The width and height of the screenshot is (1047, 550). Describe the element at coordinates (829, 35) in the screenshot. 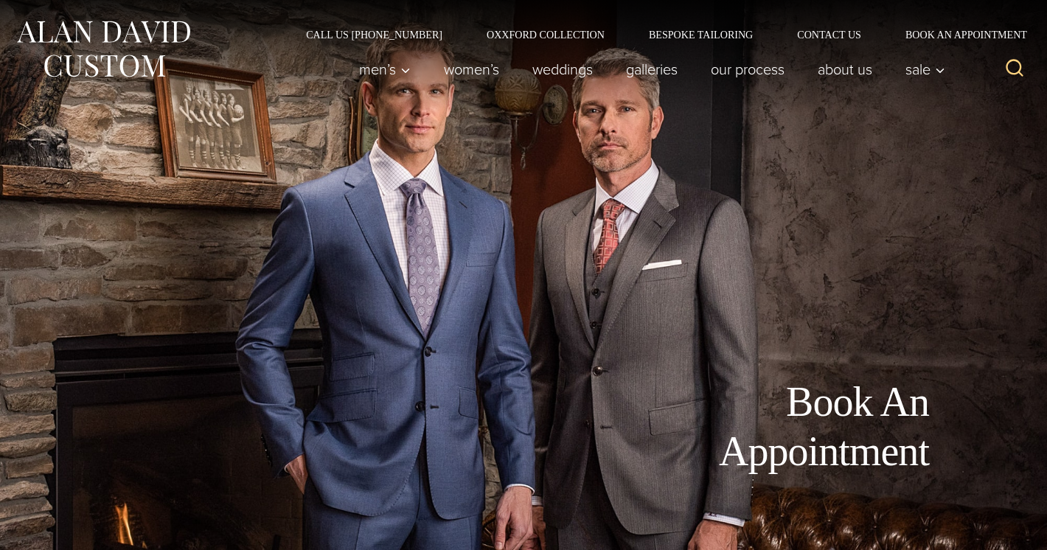

I see `a: Contact Us` at that location.